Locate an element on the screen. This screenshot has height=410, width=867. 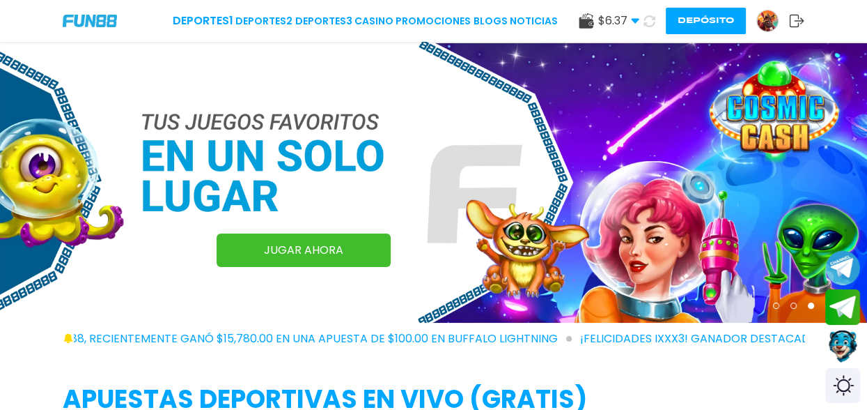
a: Deportes3 is located at coordinates (324, 21).